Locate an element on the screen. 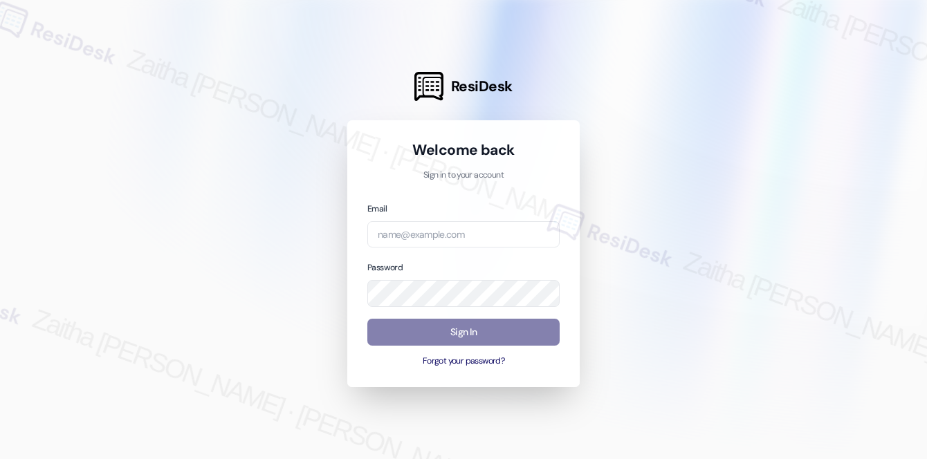  label: Password is located at coordinates (385, 268).